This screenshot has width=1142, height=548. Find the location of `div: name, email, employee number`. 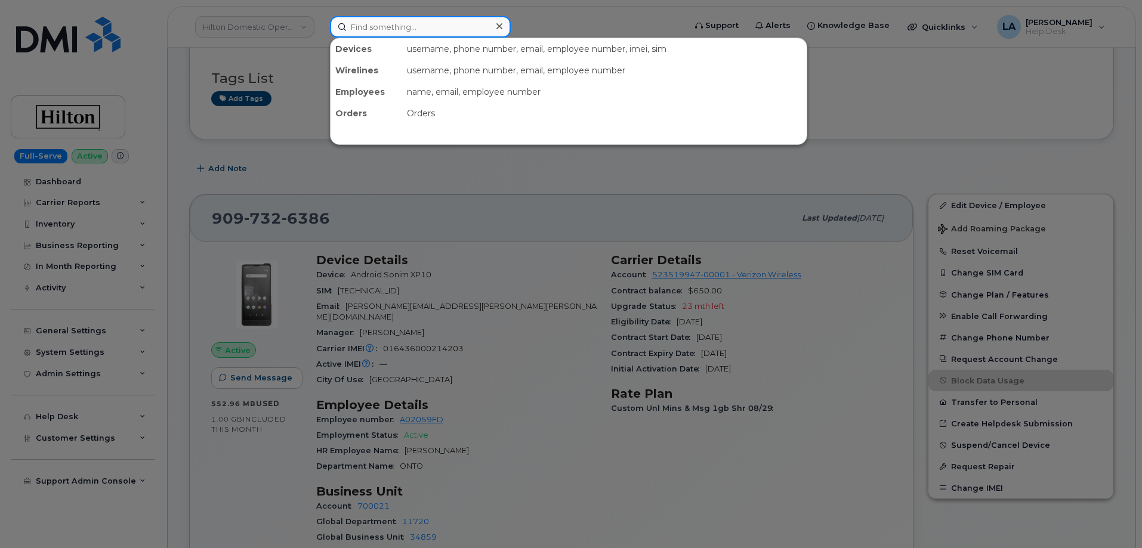

div: name, email, employee number is located at coordinates (604, 92).